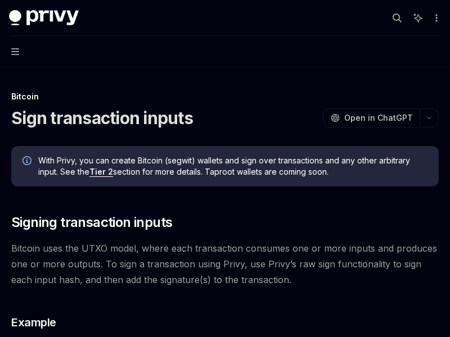 The height and width of the screenshot is (337, 450). I want to click on h1: Sign transaction inputs, so click(102, 118).